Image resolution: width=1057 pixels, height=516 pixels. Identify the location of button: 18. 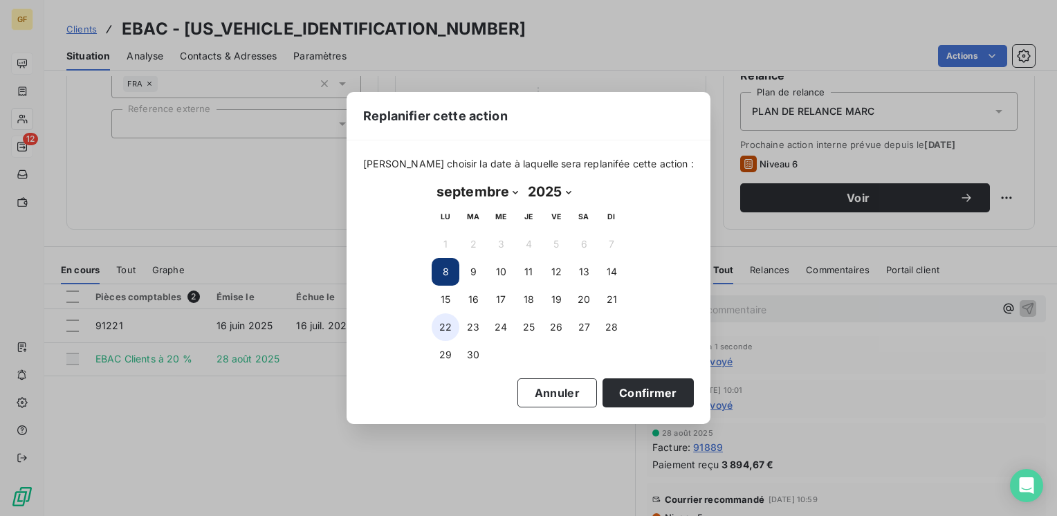
(529, 300).